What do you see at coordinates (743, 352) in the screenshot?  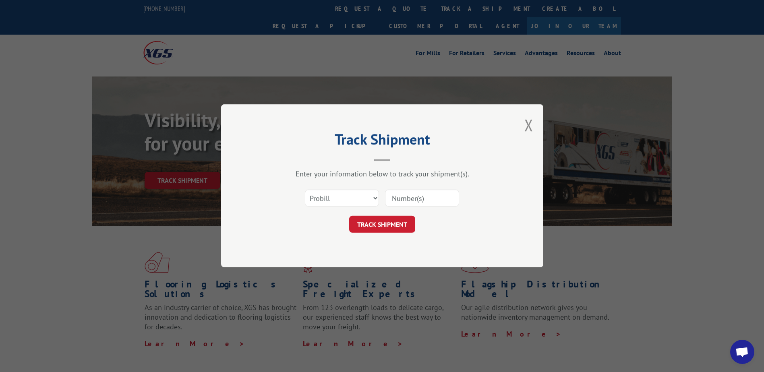 I see `a: Open chat` at bounding box center [743, 352].